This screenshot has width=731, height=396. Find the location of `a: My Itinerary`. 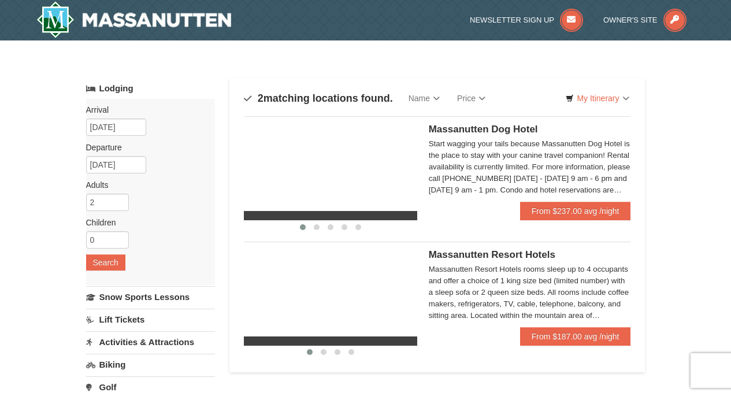

a: My Itinerary is located at coordinates (597, 98).